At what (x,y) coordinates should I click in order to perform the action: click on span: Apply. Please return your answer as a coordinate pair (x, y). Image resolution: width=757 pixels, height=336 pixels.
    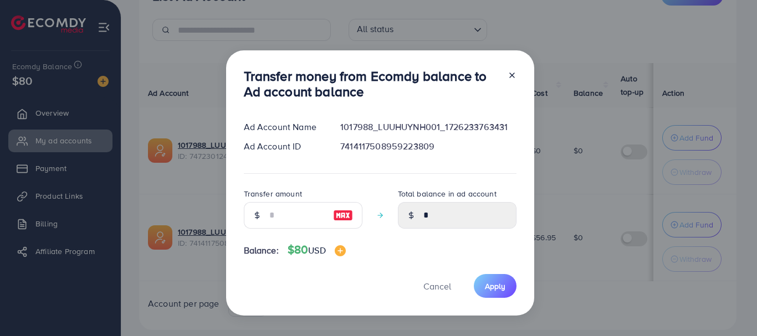
    Looking at the image, I should click on (495, 286).